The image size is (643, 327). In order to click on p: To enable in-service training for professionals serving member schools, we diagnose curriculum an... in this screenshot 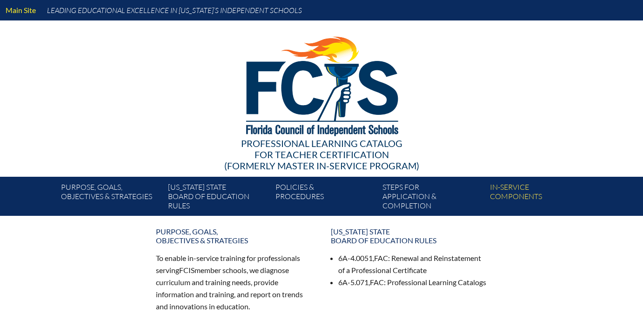, I will do `click(234, 282)`.